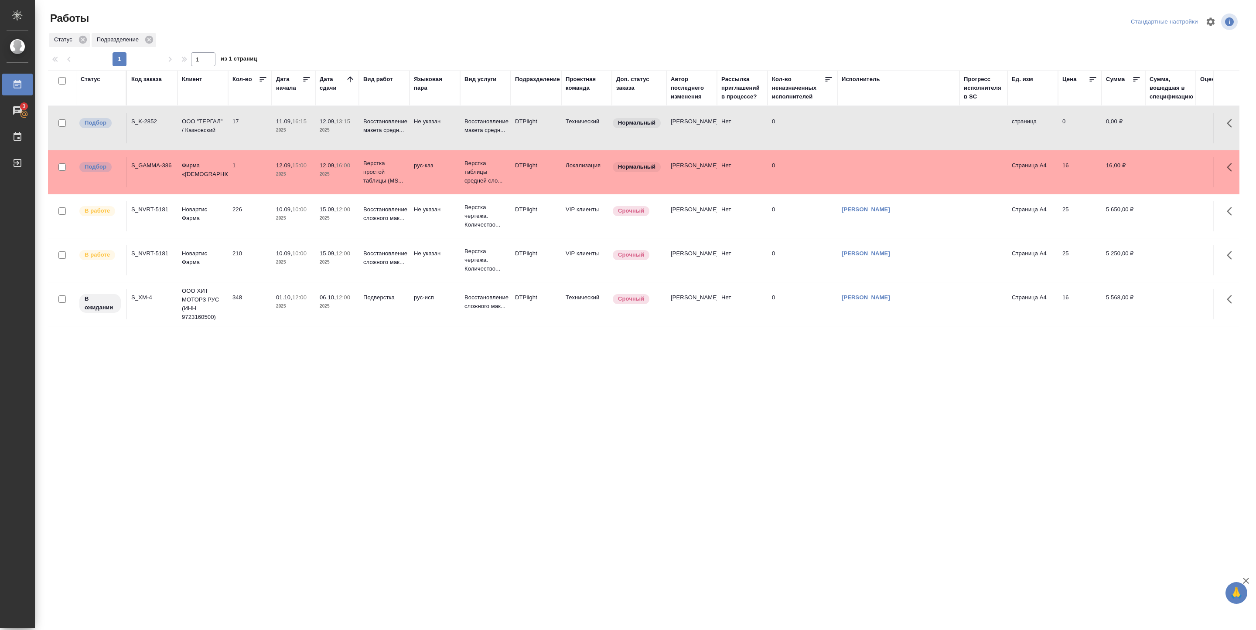 This screenshot has height=630, width=1256. I want to click on p: 10:00, so click(299, 253).